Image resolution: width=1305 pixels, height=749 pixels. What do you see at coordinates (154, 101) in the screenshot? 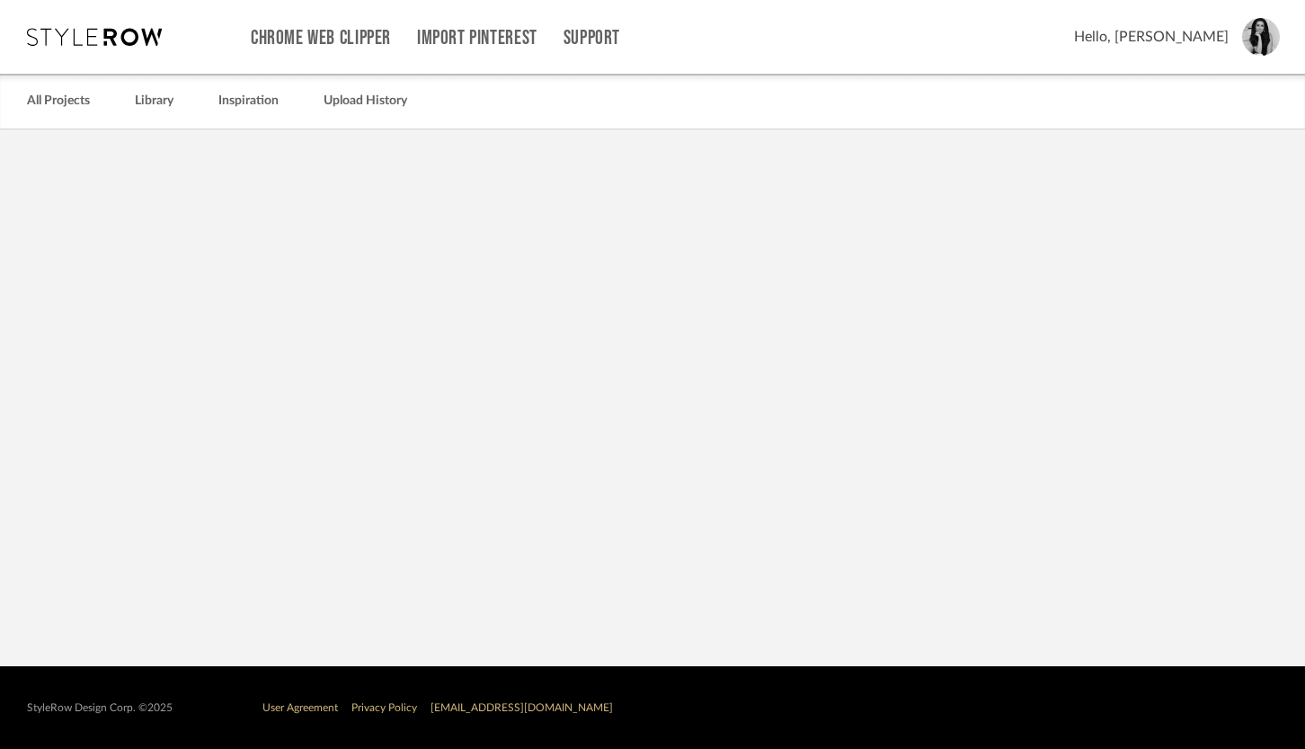
I see `a: Library` at bounding box center [154, 101].